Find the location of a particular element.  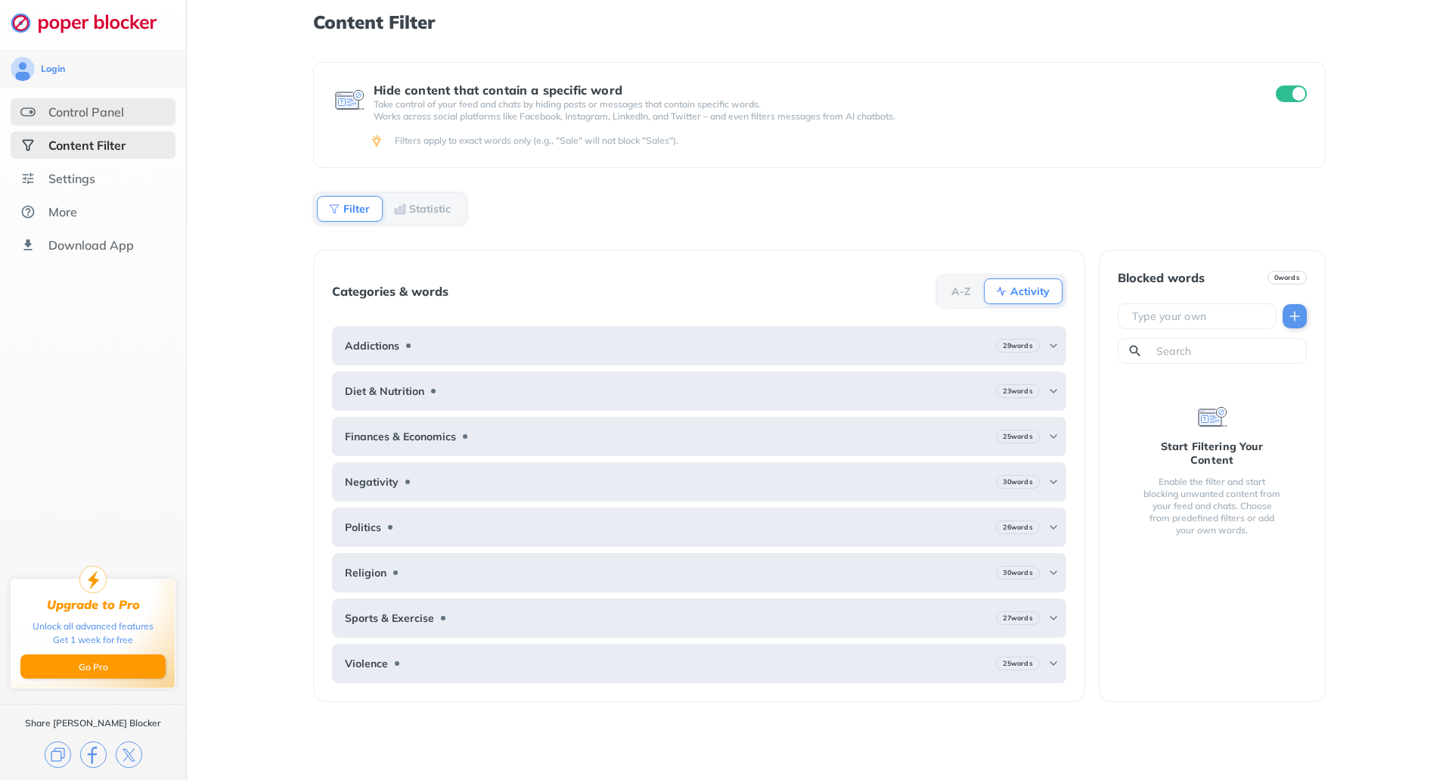

div: Settings is located at coordinates (72, 178).